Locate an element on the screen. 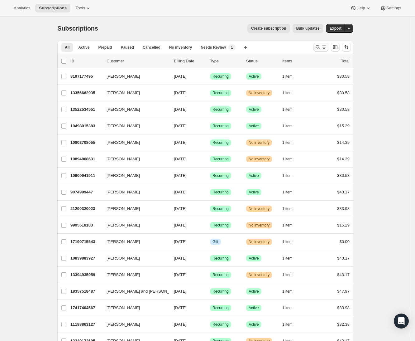 The height and width of the screenshot is (341, 415). span: $32.38 is located at coordinates (344, 324).